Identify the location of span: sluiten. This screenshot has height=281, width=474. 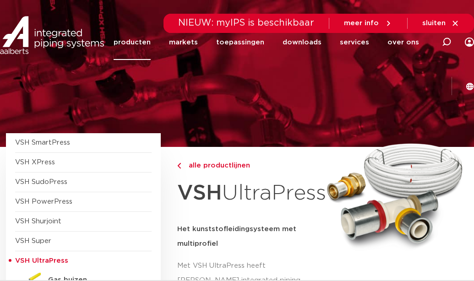
(433, 23).